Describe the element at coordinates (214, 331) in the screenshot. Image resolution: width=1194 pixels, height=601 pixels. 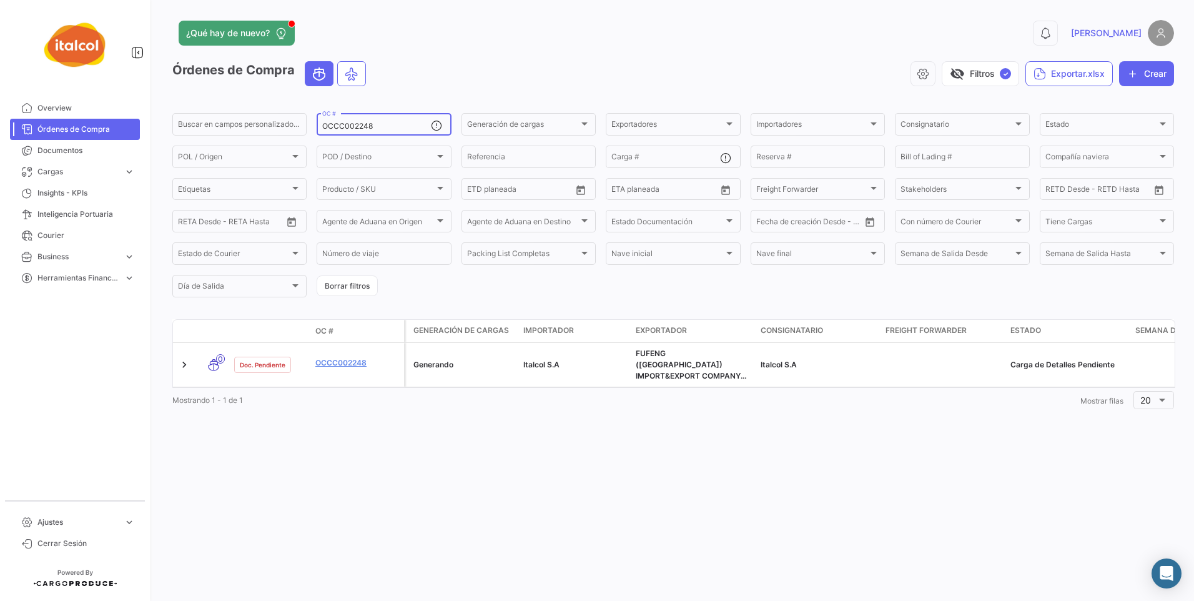
I see `datatable-header-cell: Modo de Transporte` at that location.